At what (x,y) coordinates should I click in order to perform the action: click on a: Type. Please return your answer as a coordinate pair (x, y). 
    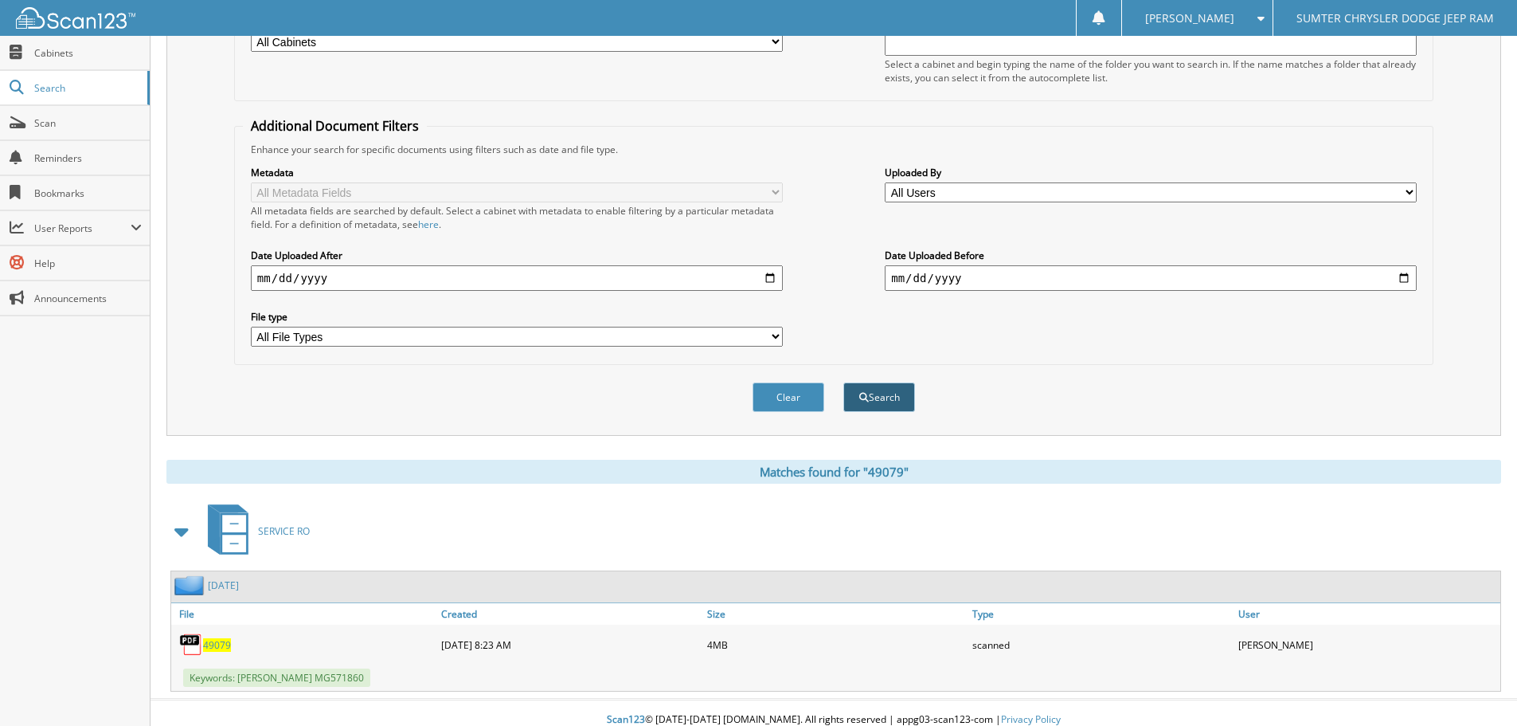
    Looking at the image, I should click on (1101, 613).